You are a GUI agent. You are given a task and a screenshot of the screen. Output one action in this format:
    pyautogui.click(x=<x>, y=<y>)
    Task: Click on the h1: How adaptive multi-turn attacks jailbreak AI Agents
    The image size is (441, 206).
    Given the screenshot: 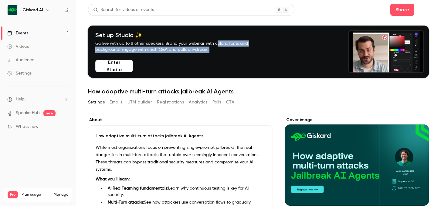 What is the action you would take?
    pyautogui.click(x=258, y=91)
    